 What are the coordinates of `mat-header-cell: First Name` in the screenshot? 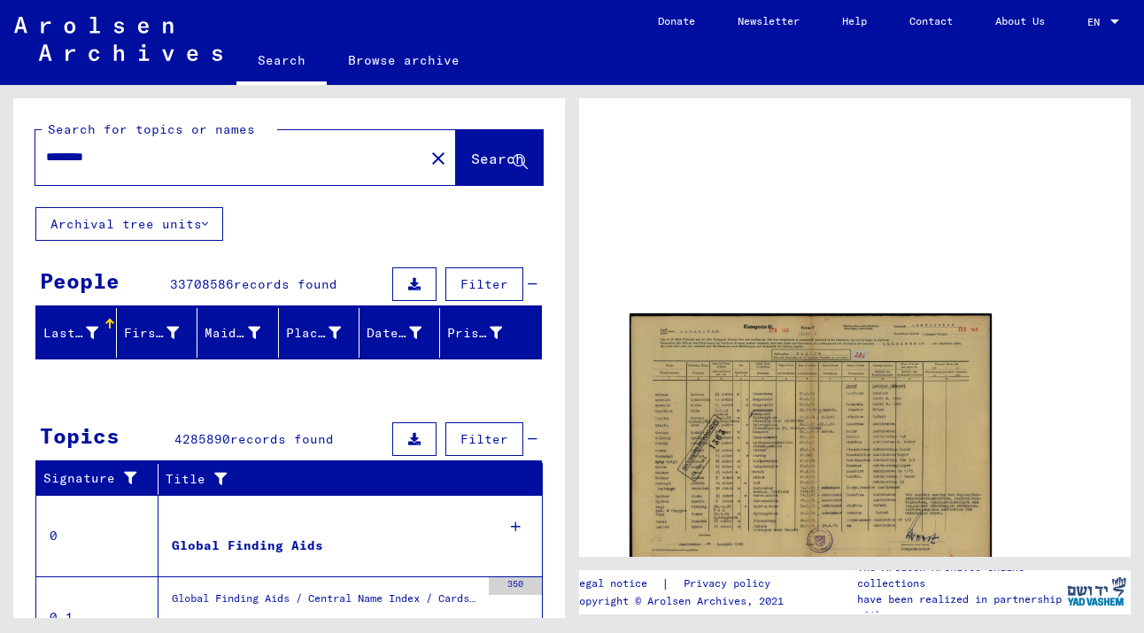 It's located at (157, 333).